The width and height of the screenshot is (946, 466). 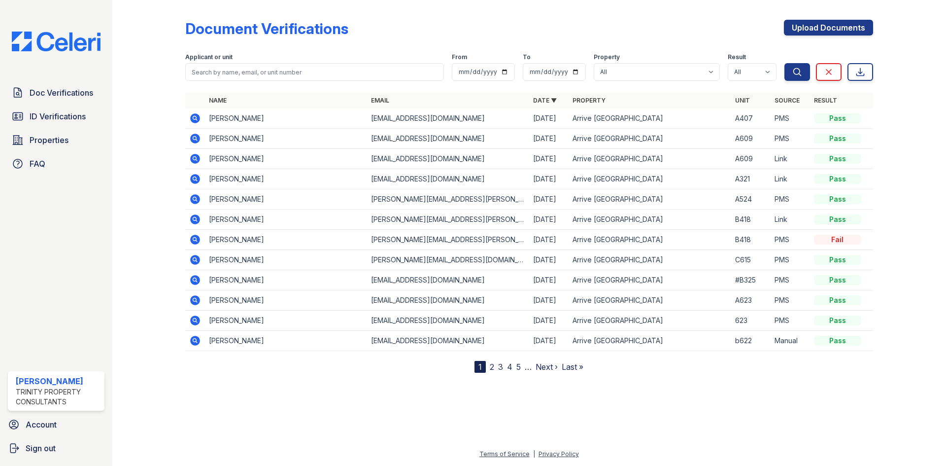 I want to click on a: Next ›, so click(x=546, y=367).